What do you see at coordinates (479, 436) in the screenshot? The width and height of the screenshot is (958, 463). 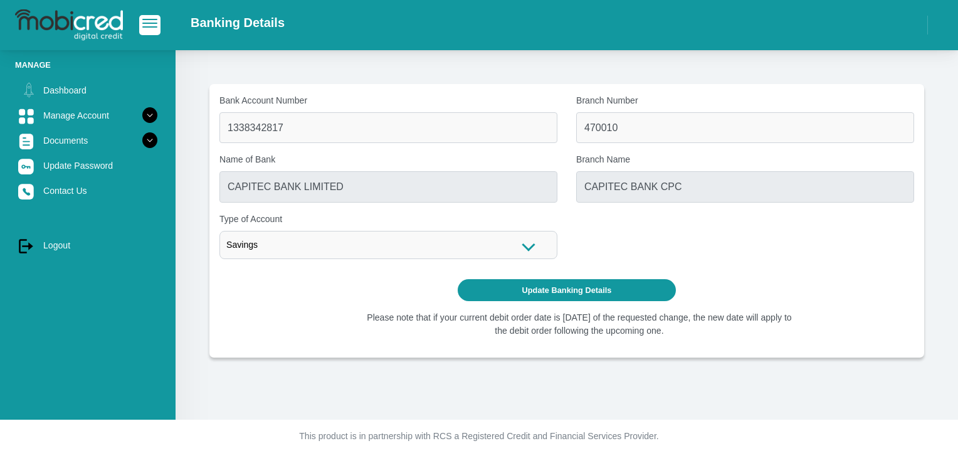 I see `p: This product is in partnership with RCS a Registered Credit and Financial Services Provider.` at bounding box center [479, 436].